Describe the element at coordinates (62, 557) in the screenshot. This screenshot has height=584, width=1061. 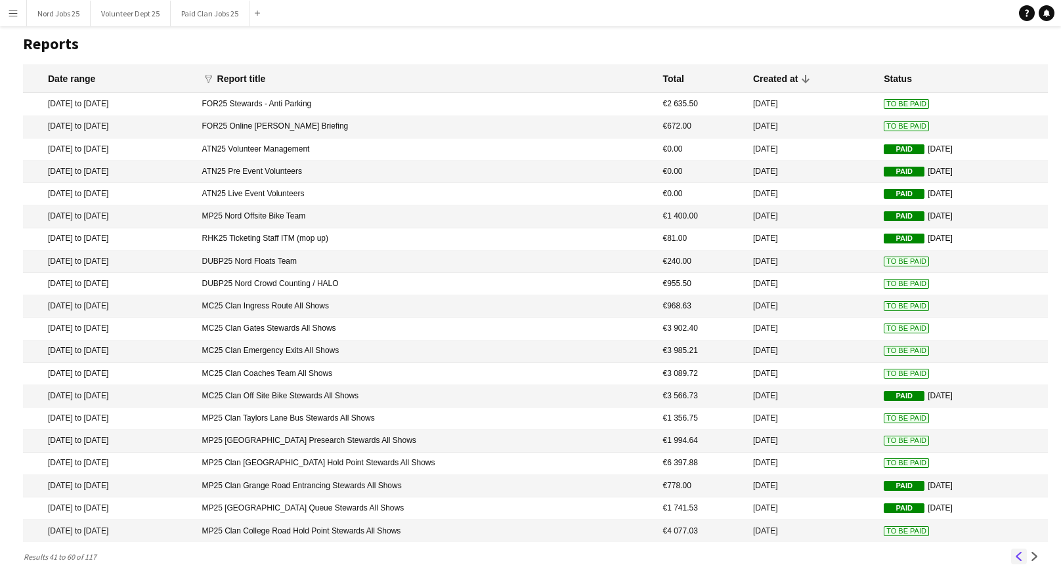
I see `span: Results 41 to 60 of 117` at that location.